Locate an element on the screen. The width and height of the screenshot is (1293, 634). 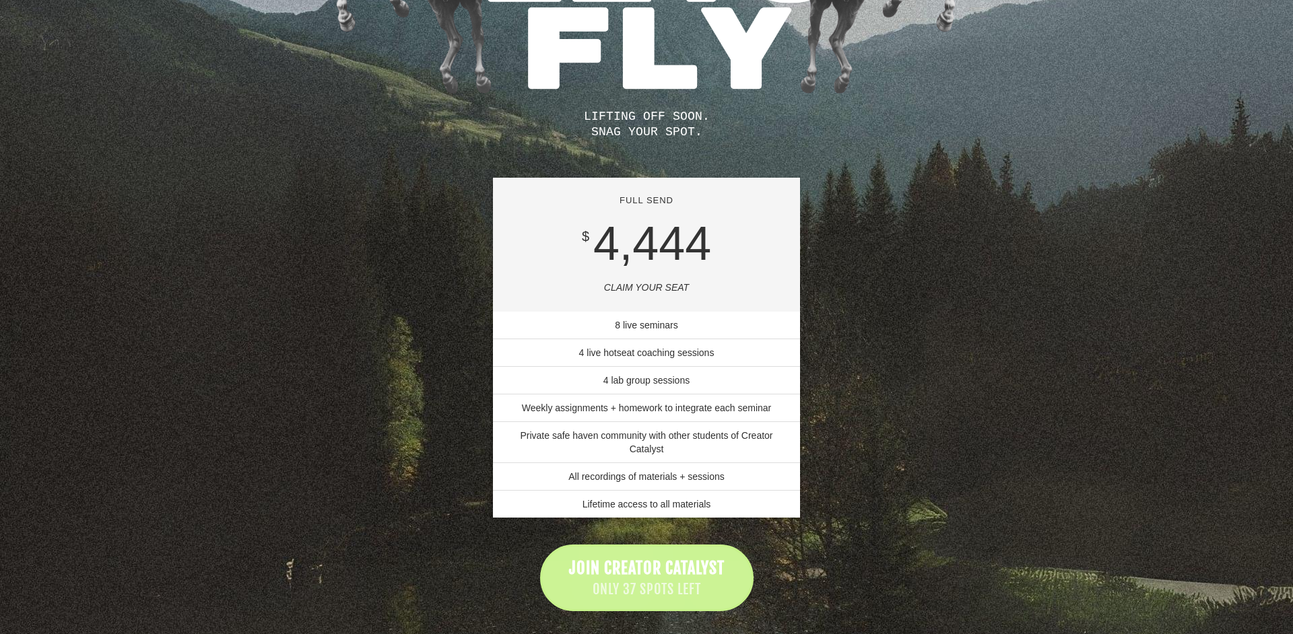
span: 4 live hotseat coaching sessions is located at coordinates (646, 353).